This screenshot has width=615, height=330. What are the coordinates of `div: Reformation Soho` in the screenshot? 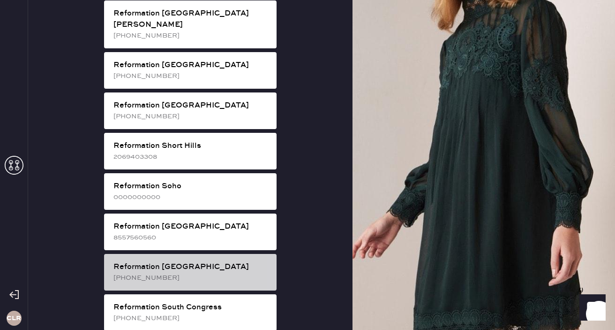 It's located at (191, 186).